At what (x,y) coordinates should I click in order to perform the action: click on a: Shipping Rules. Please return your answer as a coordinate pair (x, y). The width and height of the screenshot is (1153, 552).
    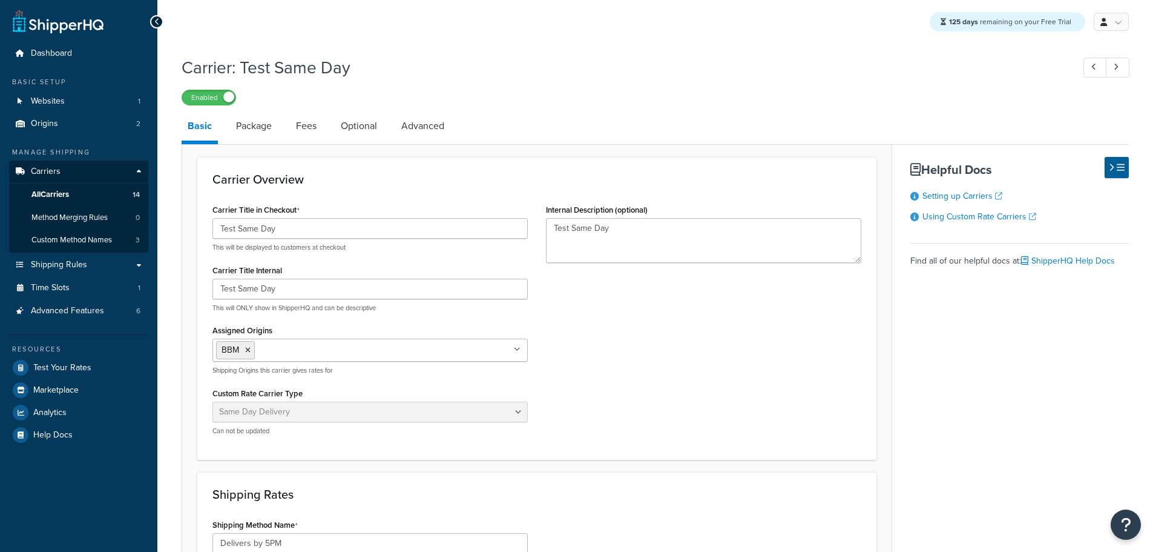
    Looking at the image, I should click on (79, 265).